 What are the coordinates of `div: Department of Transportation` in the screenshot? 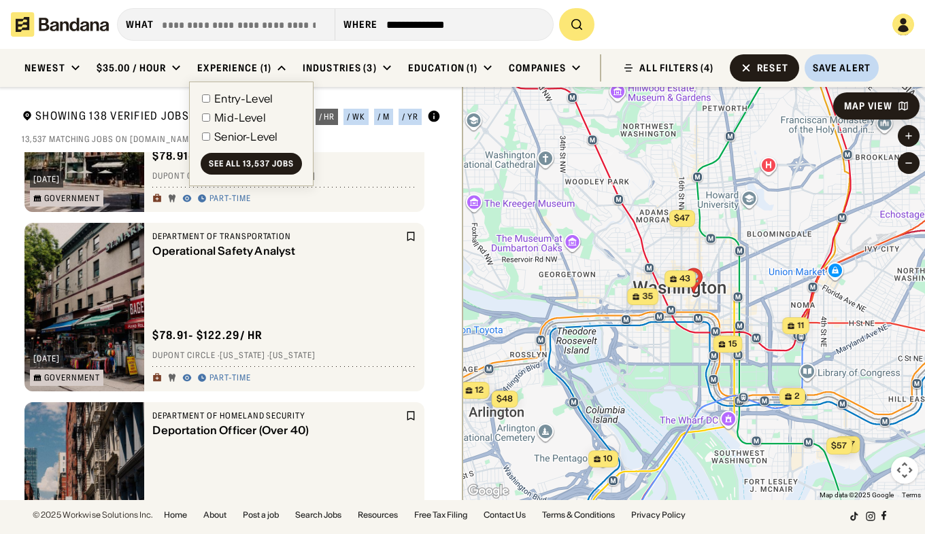 It's located at (277, 237).